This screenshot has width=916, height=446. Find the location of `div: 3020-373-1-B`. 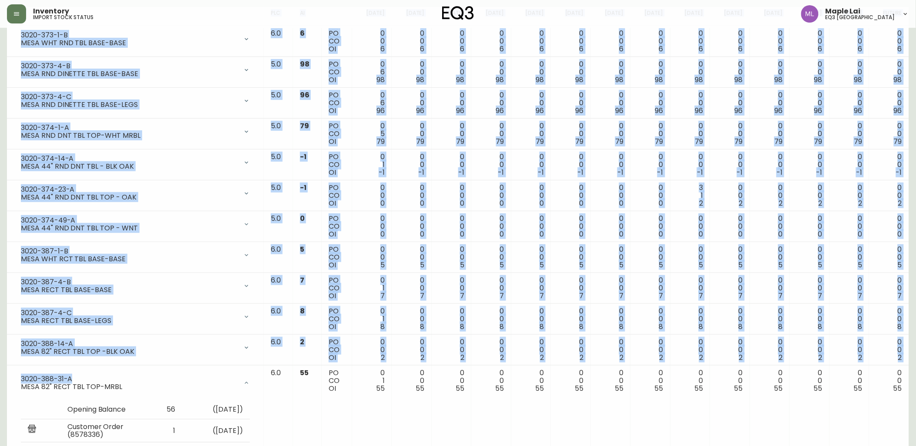

div: 3020-373-1-B is located at coordinates (129, 35).